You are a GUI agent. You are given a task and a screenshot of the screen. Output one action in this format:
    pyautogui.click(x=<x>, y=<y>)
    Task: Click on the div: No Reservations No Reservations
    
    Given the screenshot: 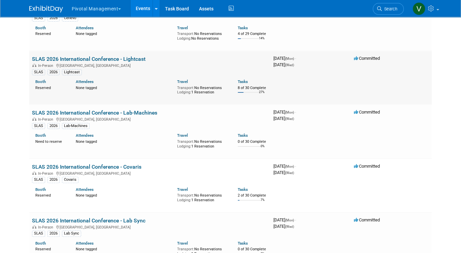 What is the action you would take?
    pyautogui.click(x=202, y=35)
    